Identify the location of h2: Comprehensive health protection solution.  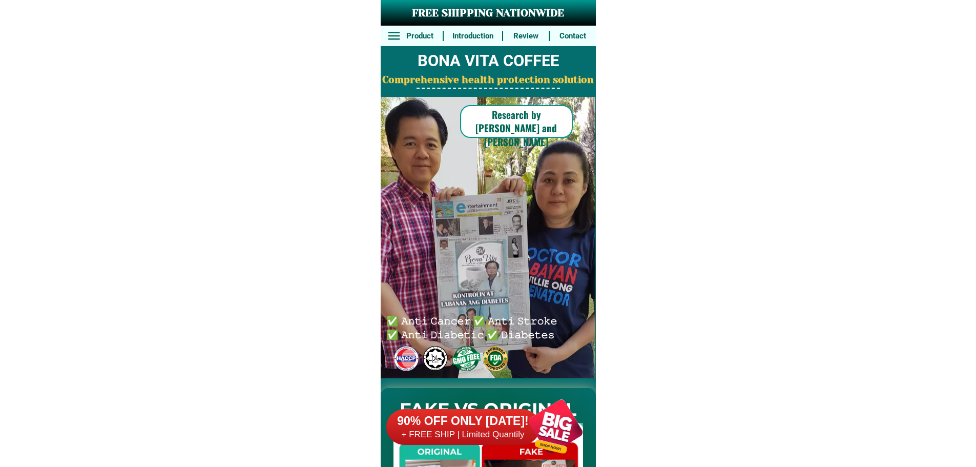
(488, 80).